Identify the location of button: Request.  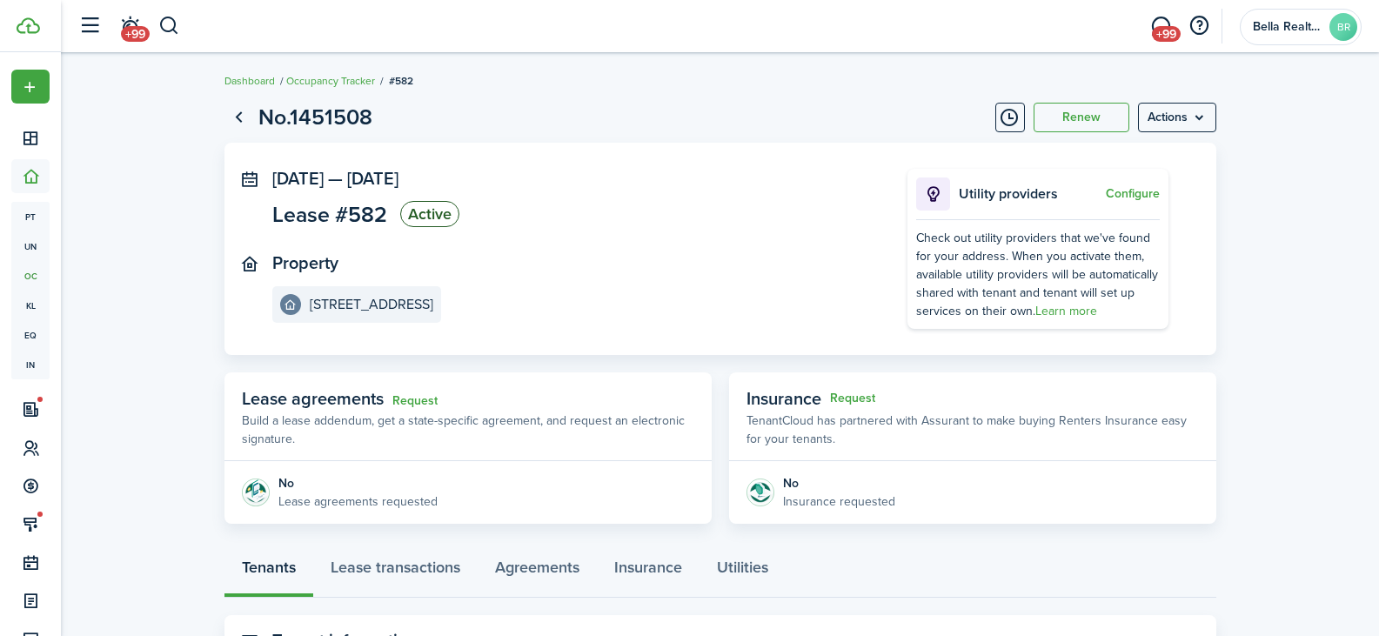
(852, 398).